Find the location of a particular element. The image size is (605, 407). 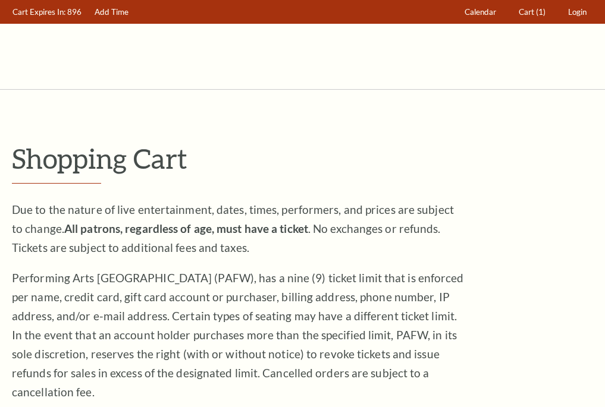

p: Shopping Cart is located at coordinates (302, 158).